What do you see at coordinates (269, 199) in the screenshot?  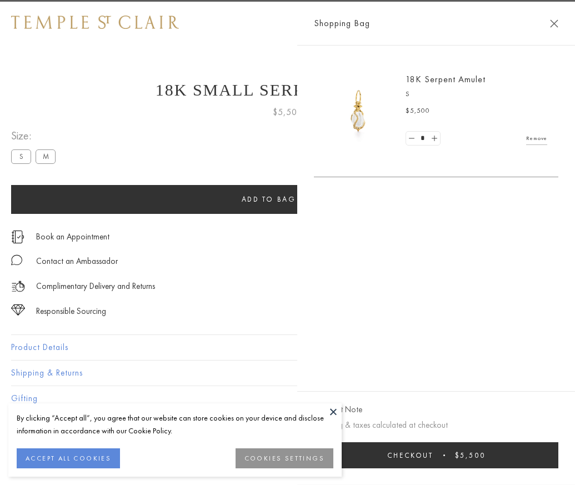 I see `span: Add to bag` at bounding box center [269, 199].